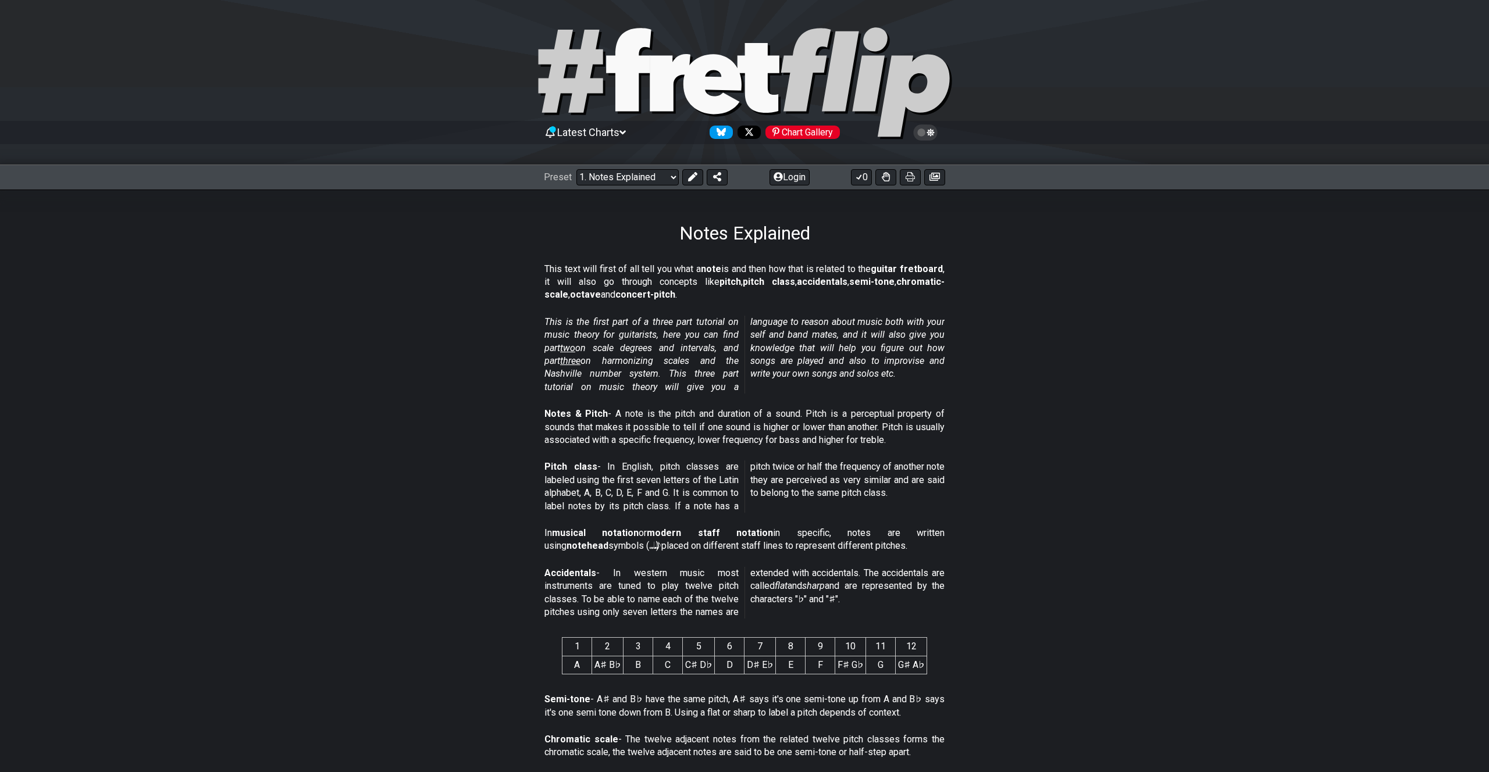 Image resolution: width=1489 pixels, height=772 pixels. I want to click on p: - A♯ and B♭ have the same pitch, A♯ says it's one semi-tone up from A and B♭ says it's one semi t..., so click(744, 706).